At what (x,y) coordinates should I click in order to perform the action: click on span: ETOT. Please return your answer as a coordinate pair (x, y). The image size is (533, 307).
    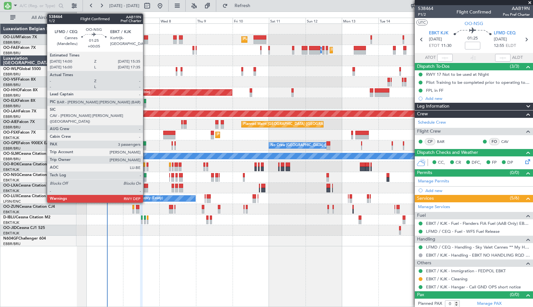
    Looking at the image, I should click on (434, 46).